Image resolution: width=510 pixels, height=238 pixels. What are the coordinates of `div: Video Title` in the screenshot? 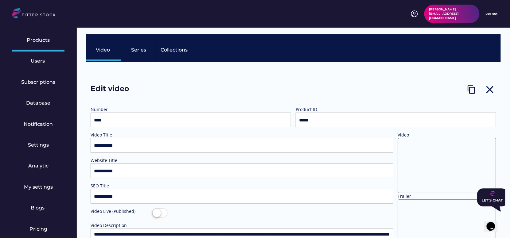 It's located at (121, 135).